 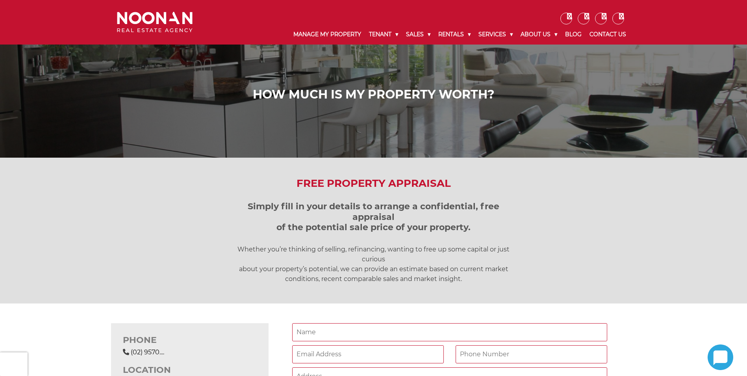 What do you see at coordinates (574, 34) in the screenshot?
I see `a: Blog` at bounding box center [574, 34].